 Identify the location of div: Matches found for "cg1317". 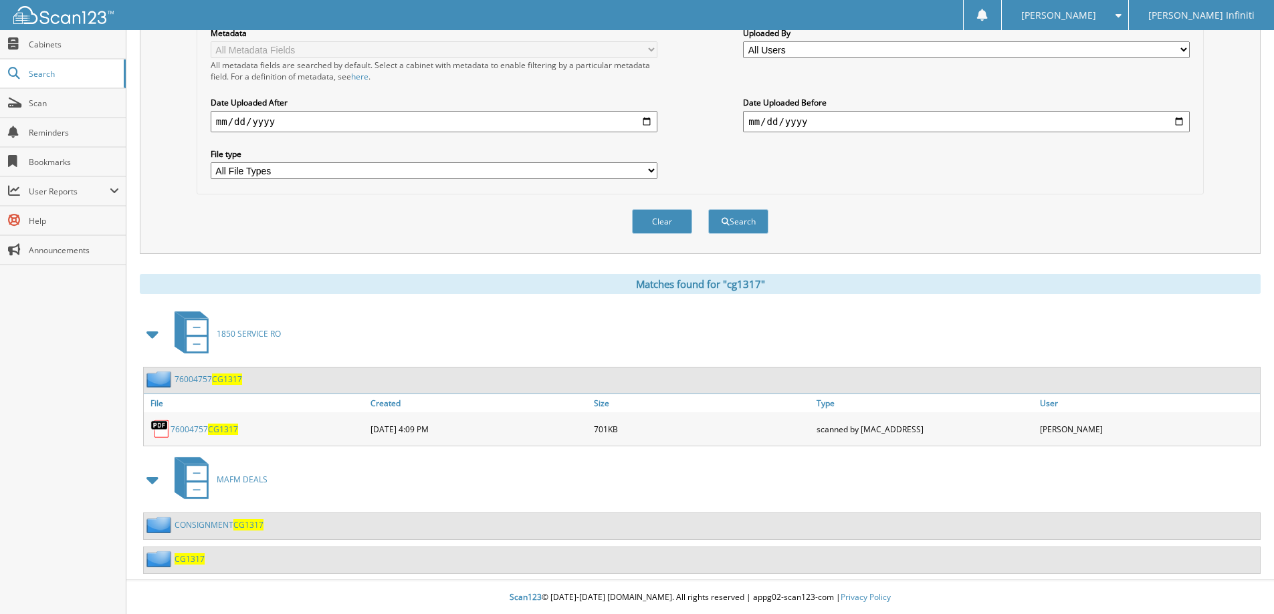
(700, 284).